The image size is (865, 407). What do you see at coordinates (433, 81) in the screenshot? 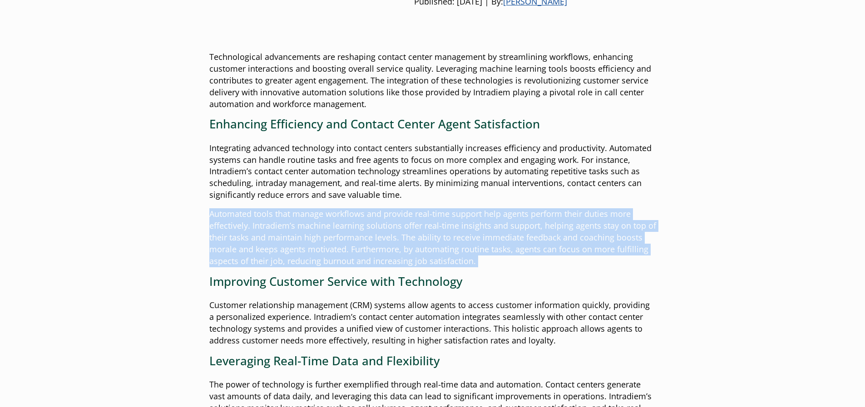
I see `p: Technological advancements are reshaping contact center management by streamlining workflows, enh...` at bounding box center [433, 81].